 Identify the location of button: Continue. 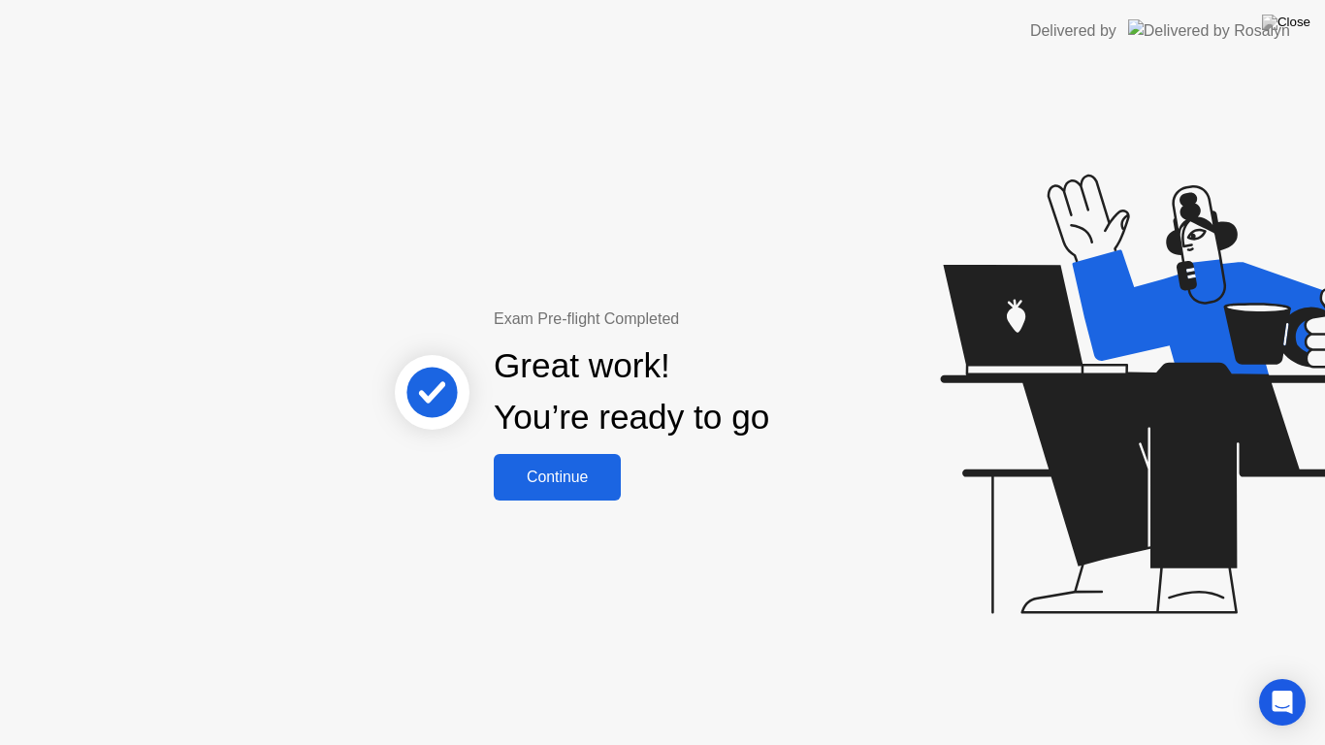
(557, 477).